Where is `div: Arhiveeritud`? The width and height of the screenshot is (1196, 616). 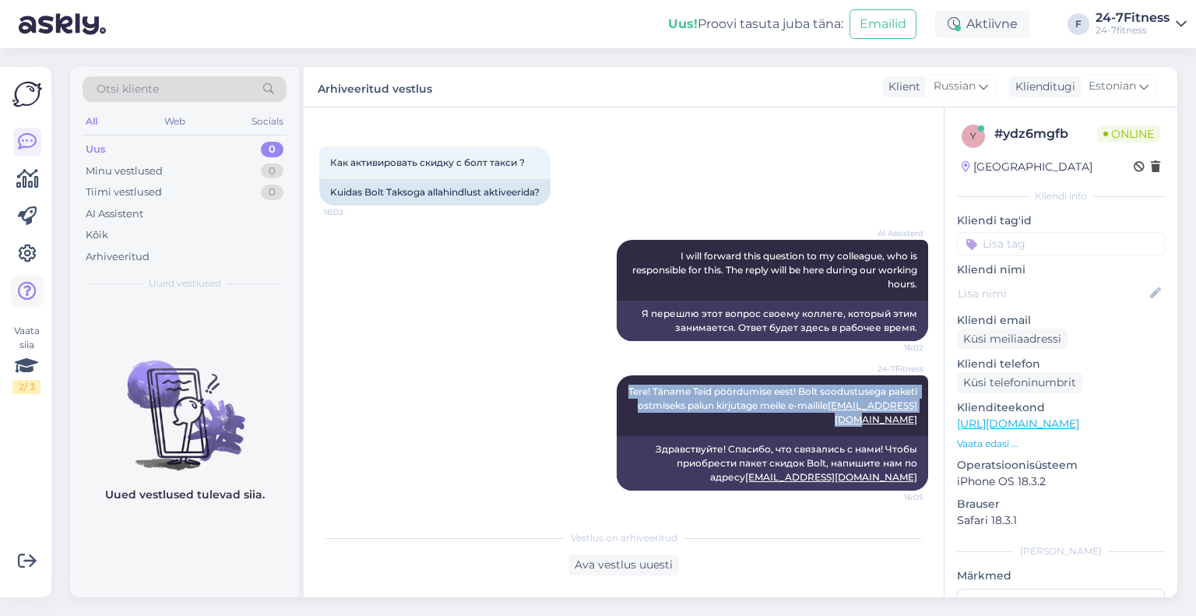 div: Arhiveeritud is located at coordinates (118, 257).